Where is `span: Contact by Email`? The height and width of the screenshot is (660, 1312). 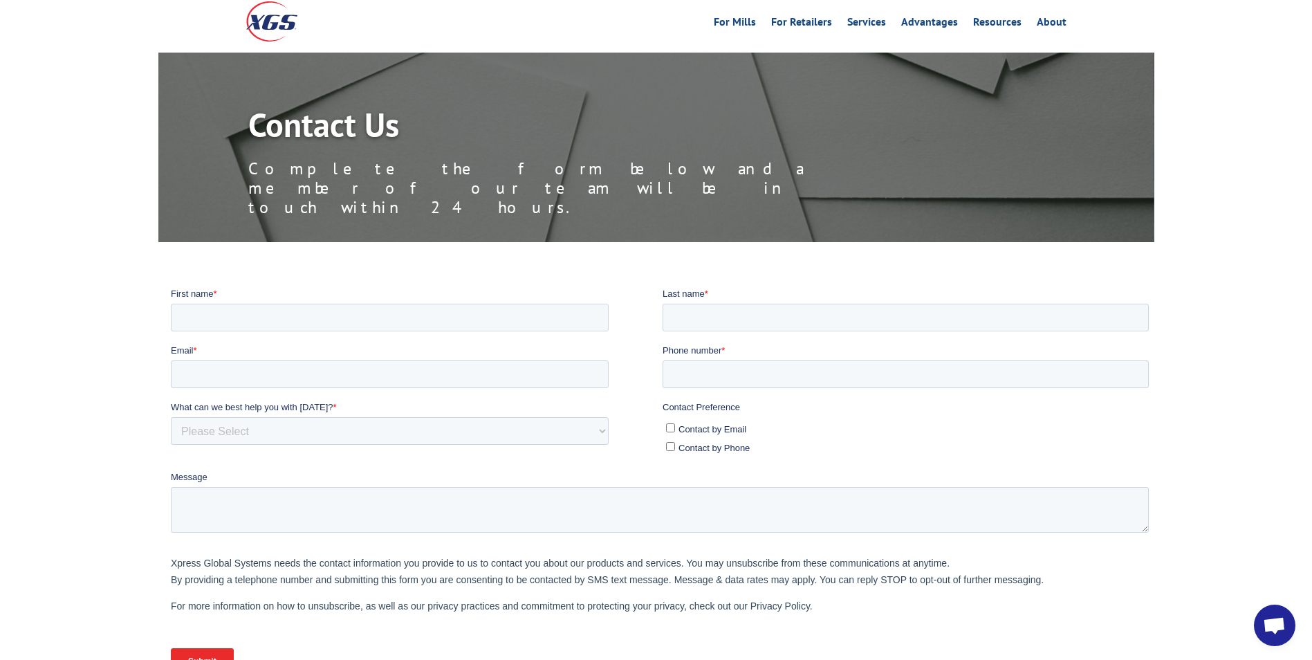 span: Contact by Email is located at coordinates (541, 142).